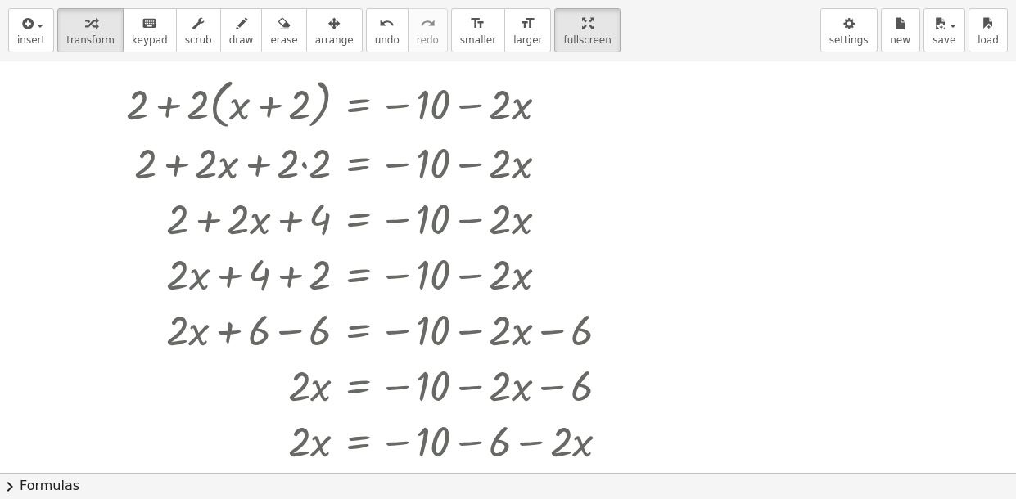 This screenshot has width=1016, height=499. What do you see at coordinates (944, 40) in the screenshot?
I see `span: save` at bounding box center [944, 40].